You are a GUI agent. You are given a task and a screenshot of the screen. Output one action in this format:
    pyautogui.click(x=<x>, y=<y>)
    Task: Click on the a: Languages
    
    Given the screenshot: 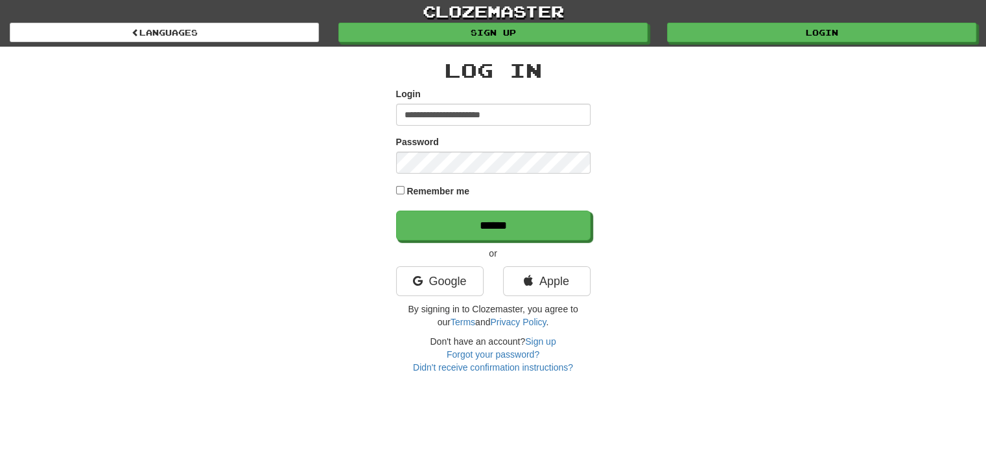 What is the action you would take?
    pyautogui.click(x=164, y=32)
    